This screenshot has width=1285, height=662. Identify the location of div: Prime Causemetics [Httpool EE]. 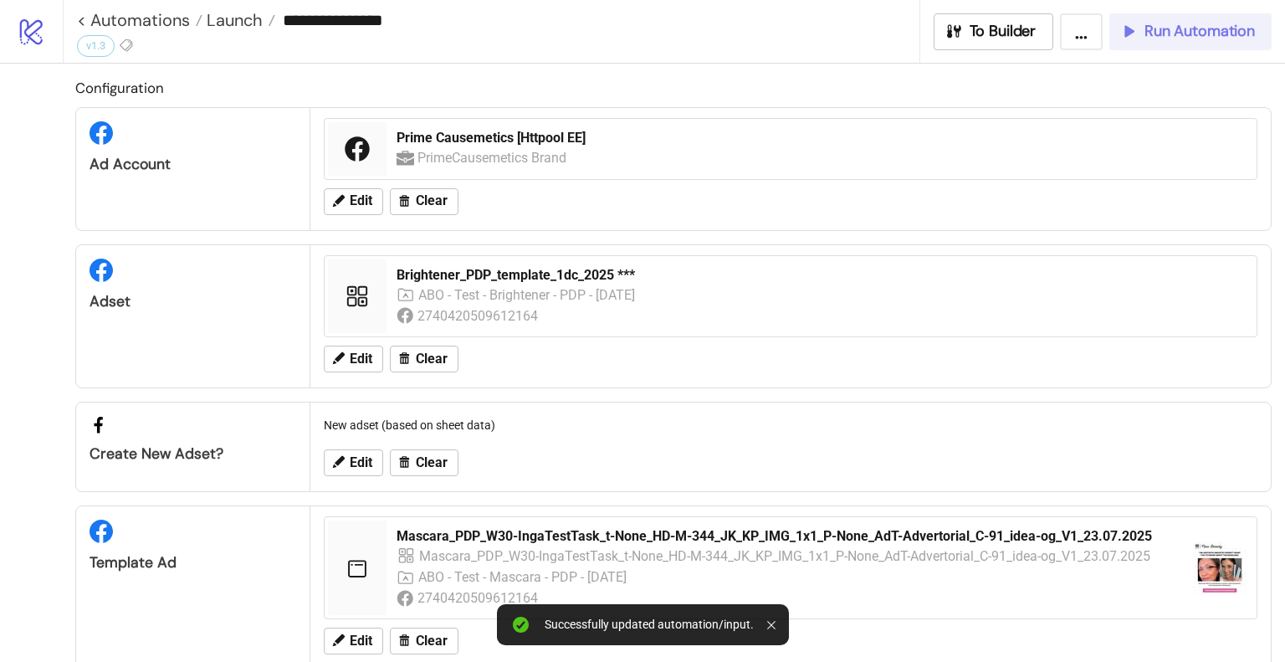
(822, 138).